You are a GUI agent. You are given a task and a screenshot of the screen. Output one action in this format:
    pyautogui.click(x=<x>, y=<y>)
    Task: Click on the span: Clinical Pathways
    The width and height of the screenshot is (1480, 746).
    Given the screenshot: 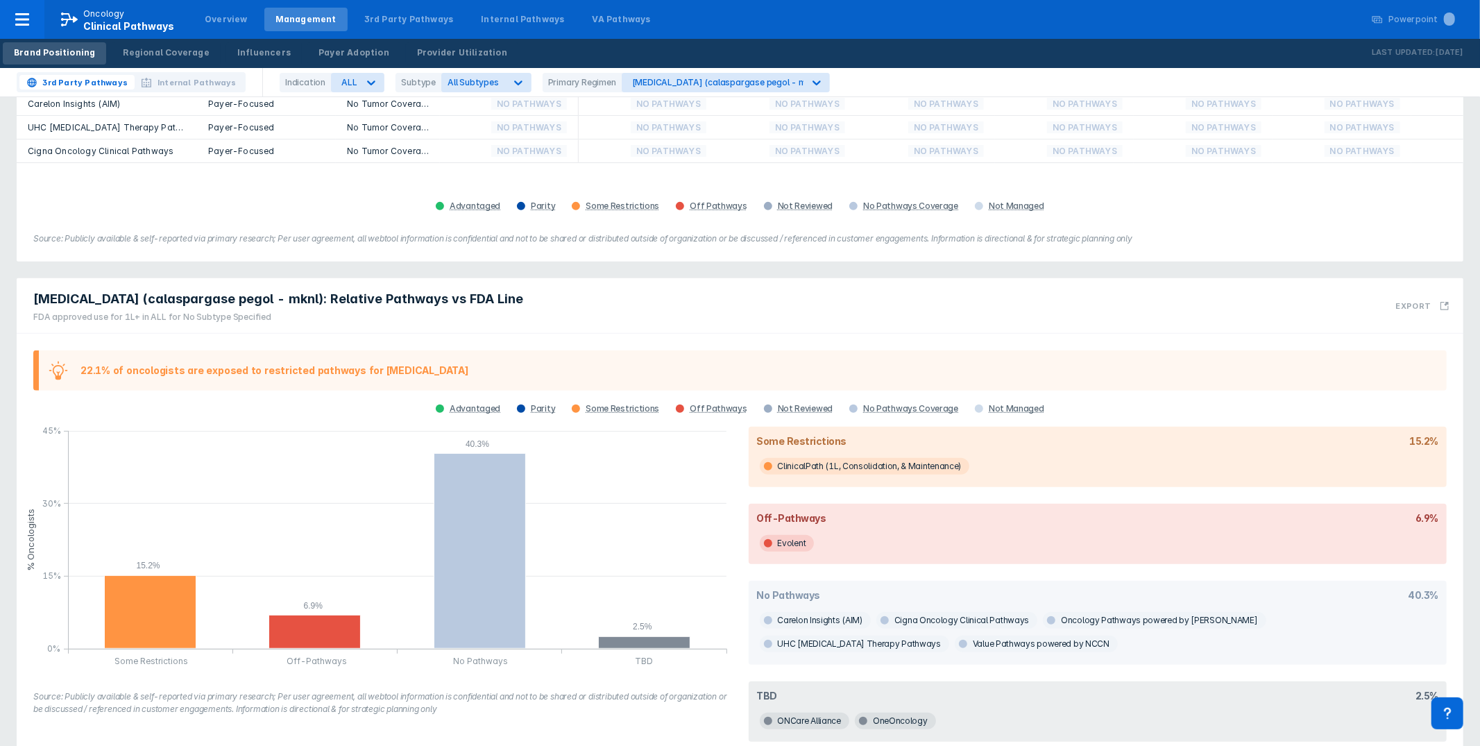 What is the action you would take?
    pyautogui.click(x=128, y=26)
    